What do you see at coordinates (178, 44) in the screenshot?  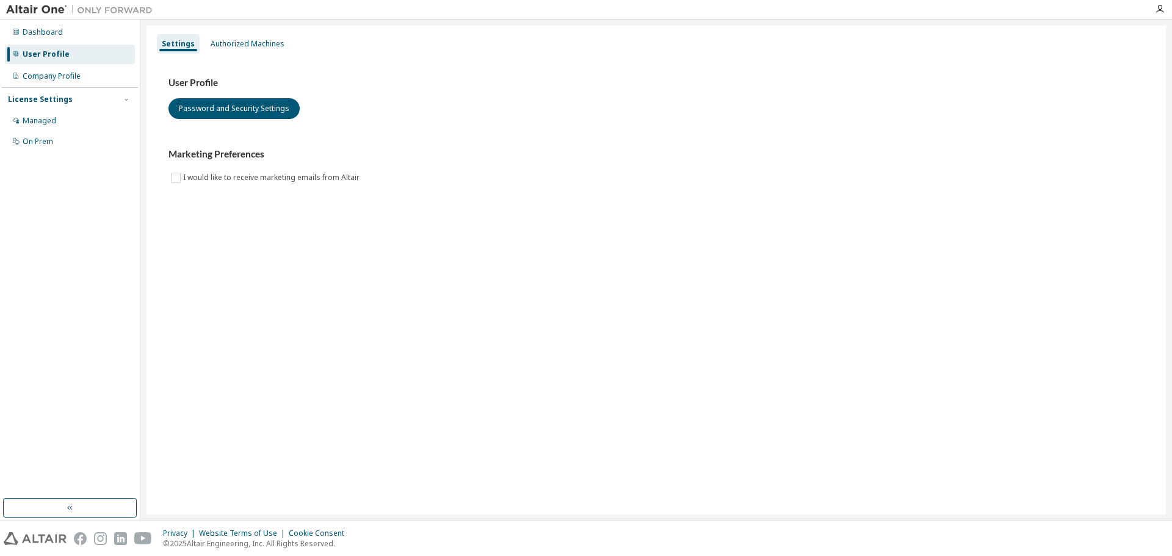 I see `div: Settings` at bounding box center [178, 44].